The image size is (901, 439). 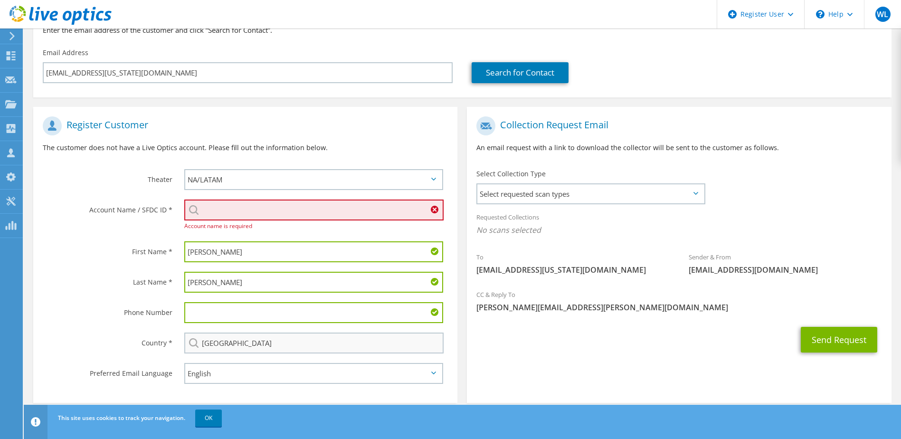 What do you see at coordinates (590, 194) in the screenshot?
I see `span: Select requested scan types` at bounding box center [590, 194].